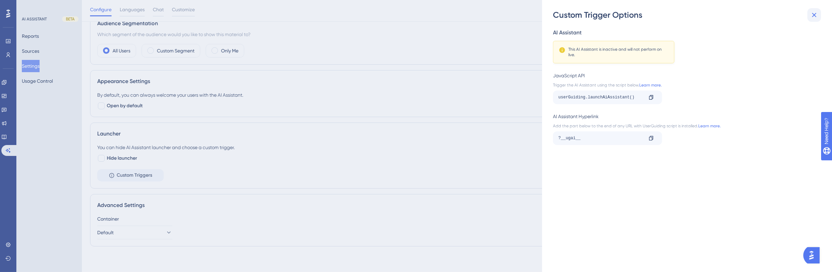  What do you see at coordinates (8, 10) in the screenshot?
I see `img: launcher-image-alternative-text` at bounding box center [8, 10].